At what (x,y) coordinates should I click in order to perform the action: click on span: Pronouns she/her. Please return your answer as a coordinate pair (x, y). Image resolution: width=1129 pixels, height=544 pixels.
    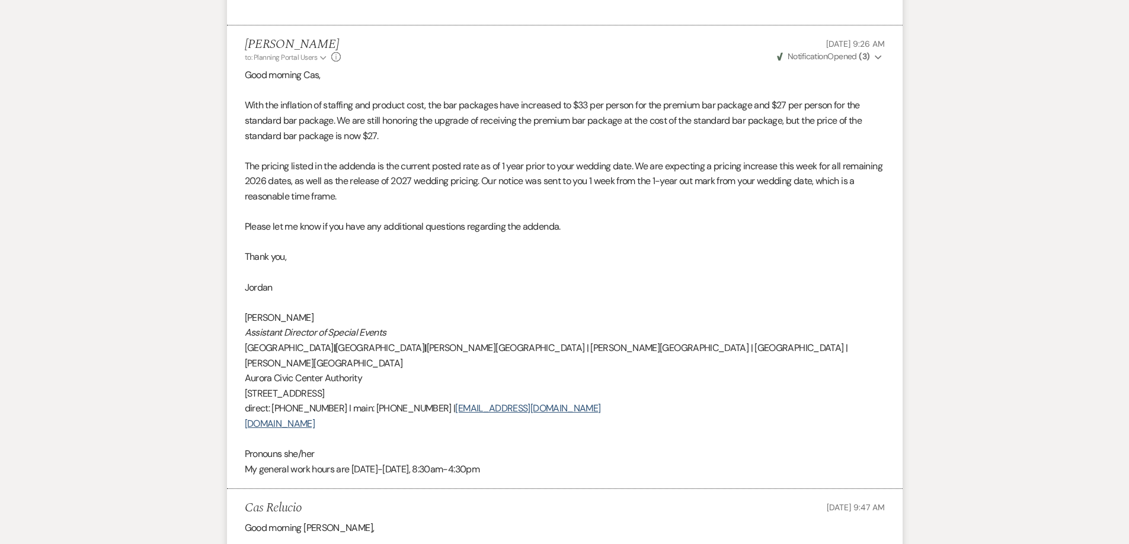
    Looking at the image, I should click on (280, 454).